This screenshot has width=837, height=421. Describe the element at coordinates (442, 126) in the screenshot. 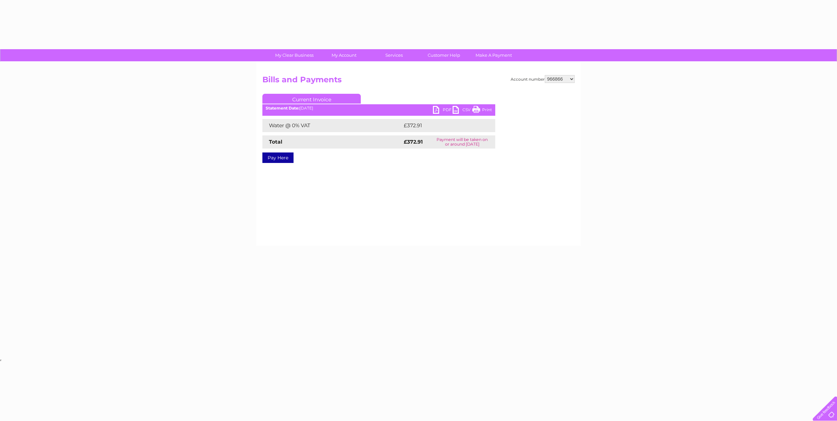

I see `td: £372.91` at that location.